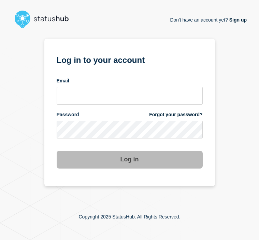  What do you see at coordinates (237, 20) in the screenshot?
I see `a: Sign up` at bounding box center [237, 20].